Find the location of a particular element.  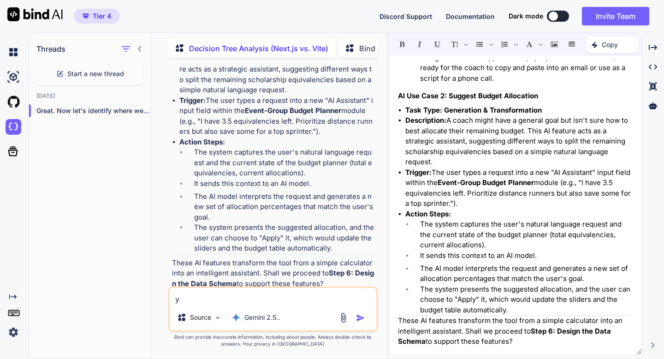

span: Documentation is located at coordinates (471, 16).